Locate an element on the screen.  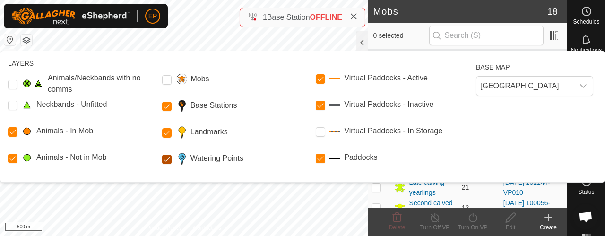
label: Animals - In Mob is located at coordinates (65, 131).